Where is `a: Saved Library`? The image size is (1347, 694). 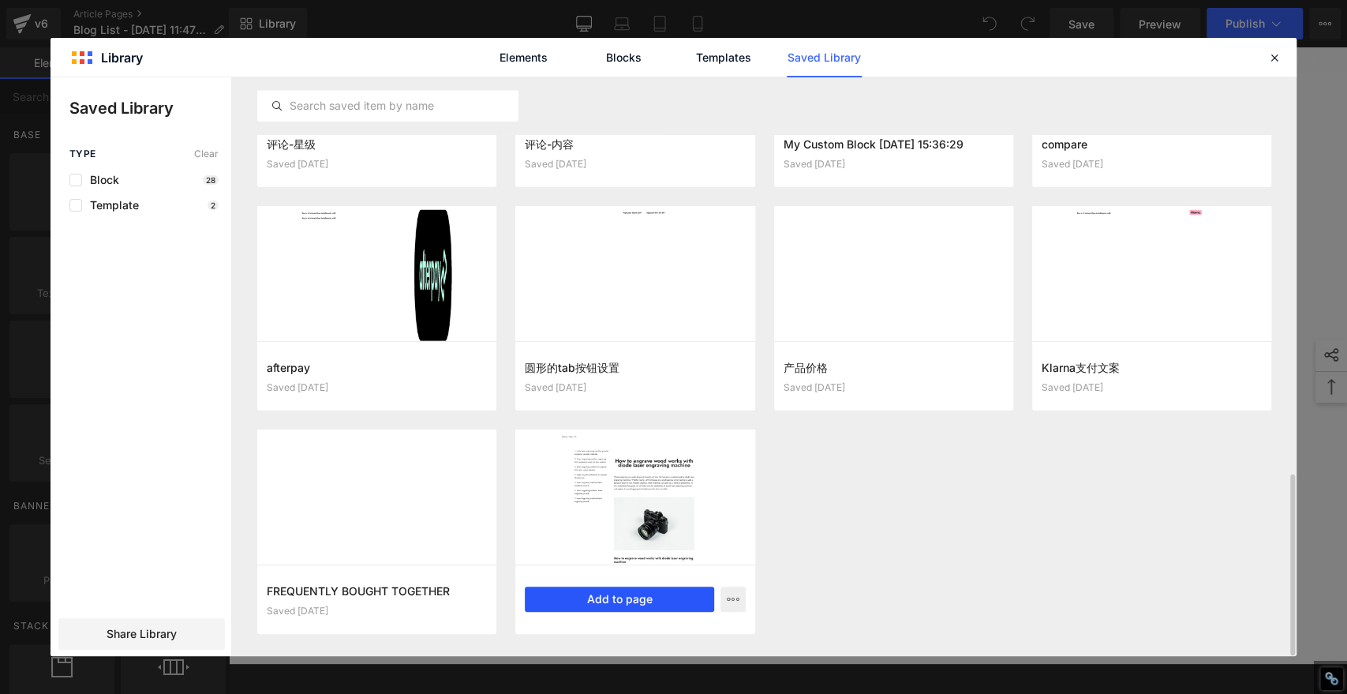 a: Saved Library is located at coordinates (824, 58).